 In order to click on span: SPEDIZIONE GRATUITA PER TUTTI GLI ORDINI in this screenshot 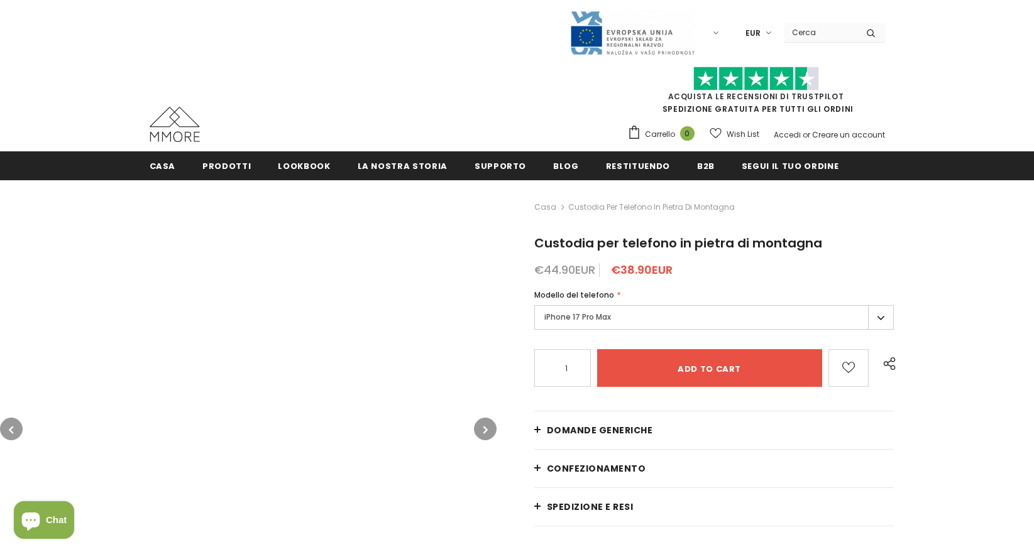, I will do `click(756, 93)`.